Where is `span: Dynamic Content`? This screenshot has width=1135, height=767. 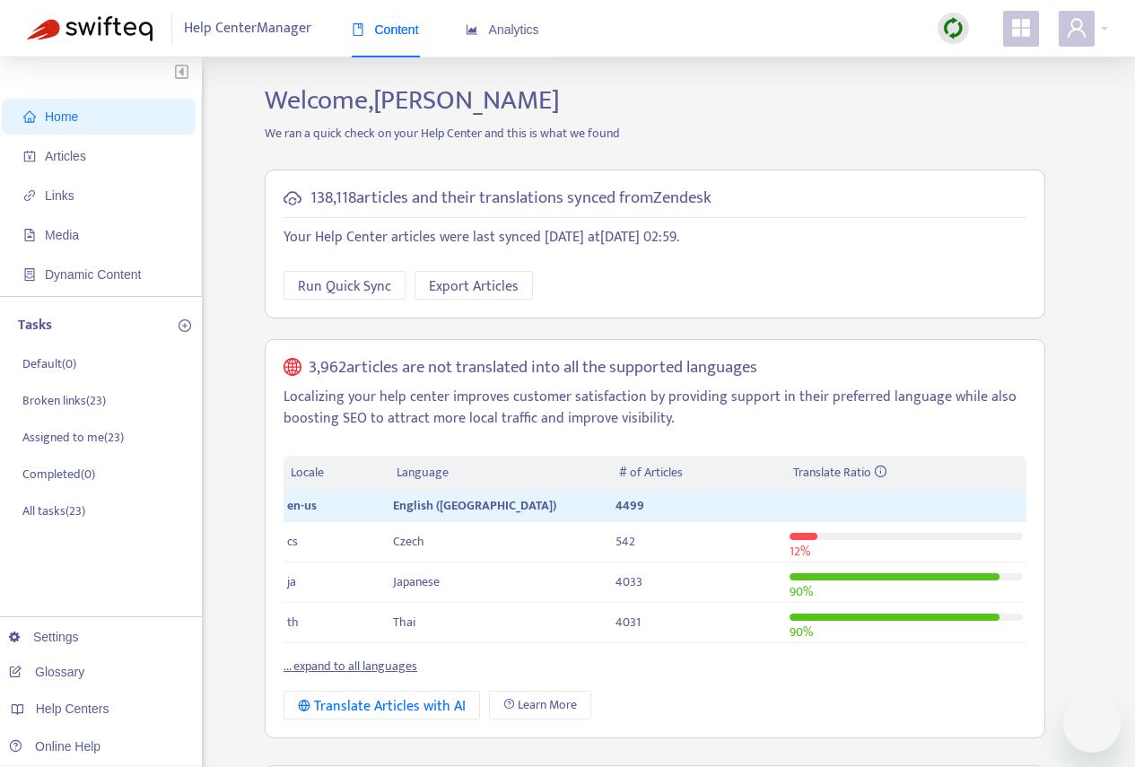 span: Dynamic Content is located at coordinates (92, 275).